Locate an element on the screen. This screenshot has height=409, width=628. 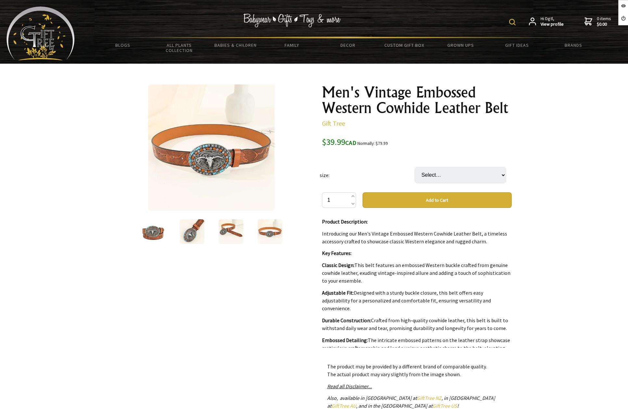
a: Gift Ideas is located at coordinates (517, 45).